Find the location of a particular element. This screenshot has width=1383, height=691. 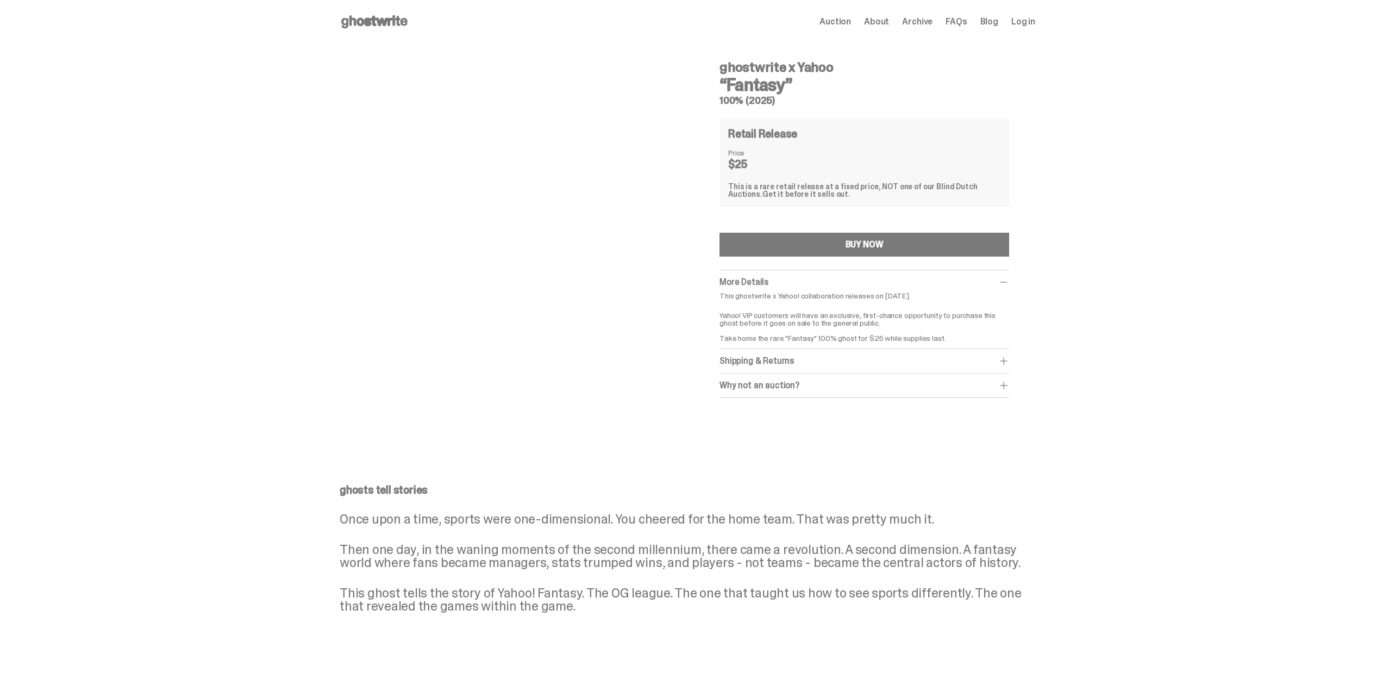

a: Archive is located at coordinates (917, 22).